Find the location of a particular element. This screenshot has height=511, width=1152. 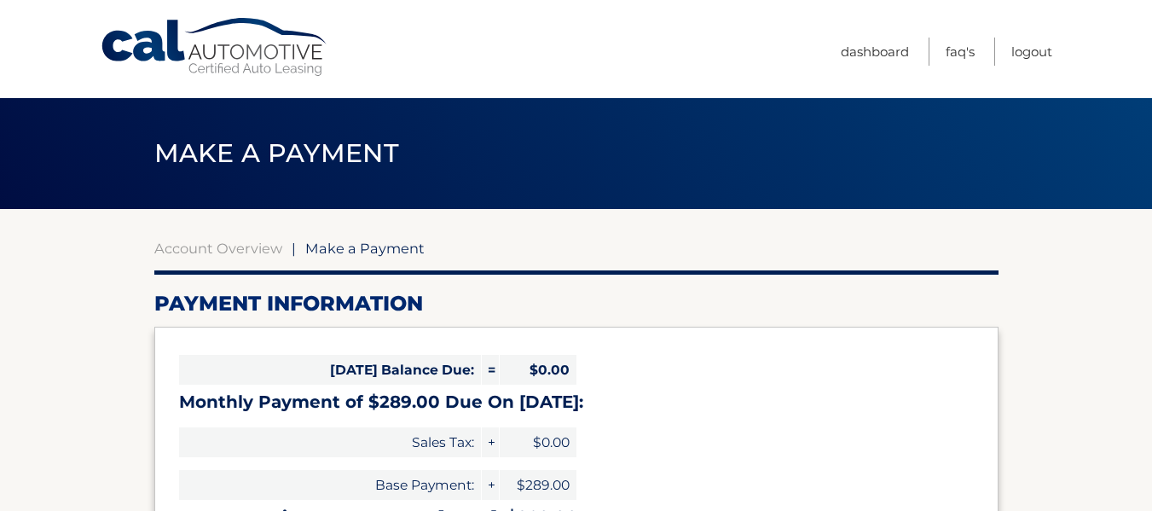

span: $289.00 is located at coordinates (538, 484).